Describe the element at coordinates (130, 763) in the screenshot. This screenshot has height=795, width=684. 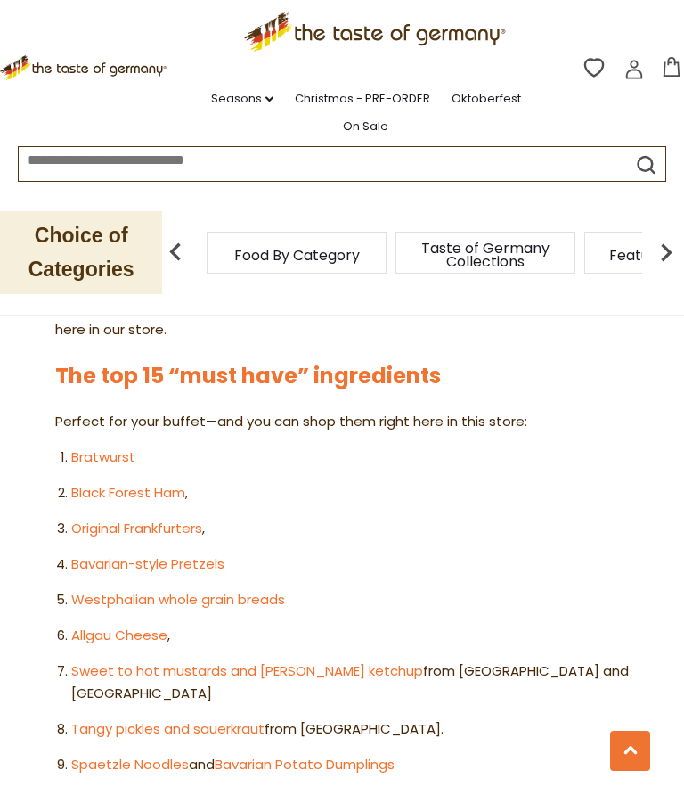
I see `a: Spaetzle Noodles` at that location.